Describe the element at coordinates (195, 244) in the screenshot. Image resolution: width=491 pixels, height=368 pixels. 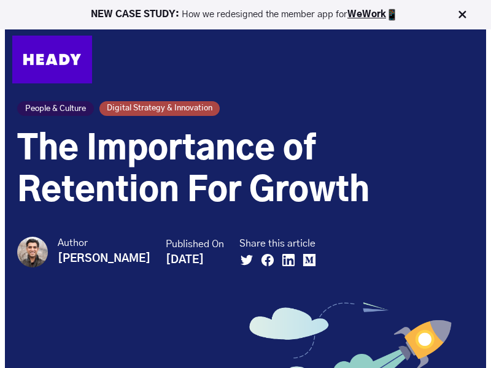
I see `small: Published On` at that location.